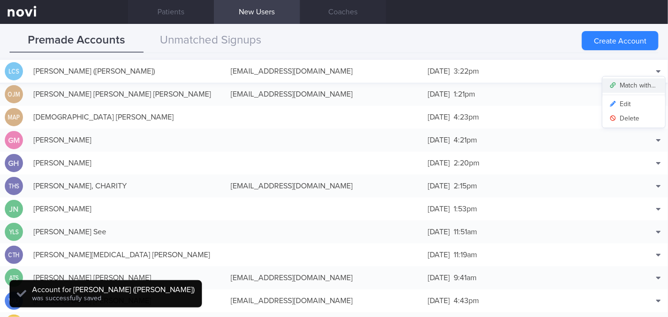 The image size is (668, 317). Describe the element at coordinates (211, 41) in the screenshot. I see `button: Unmatched Signups` at that location.